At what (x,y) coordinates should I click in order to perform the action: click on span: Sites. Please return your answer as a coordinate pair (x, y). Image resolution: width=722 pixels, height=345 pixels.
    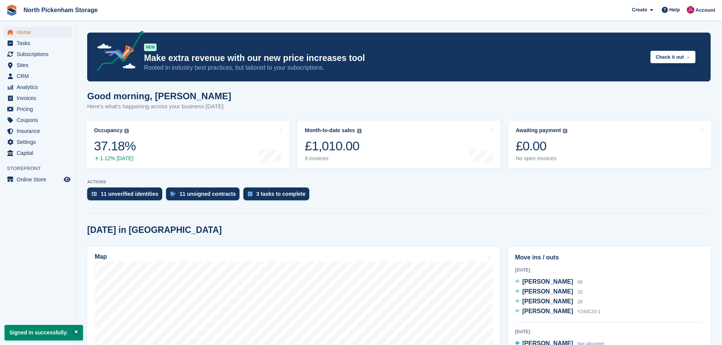
    Looking at the image, I should click on (39, 65).